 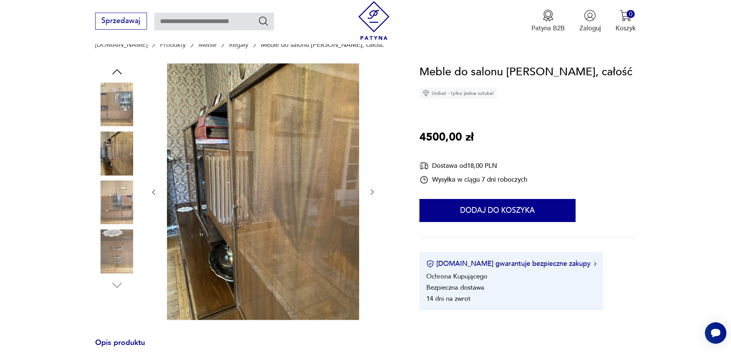 What do you see at coordinates (263, 21) in the screenshot?
I see `button: Szukaj` at bounding box center [263, 21].